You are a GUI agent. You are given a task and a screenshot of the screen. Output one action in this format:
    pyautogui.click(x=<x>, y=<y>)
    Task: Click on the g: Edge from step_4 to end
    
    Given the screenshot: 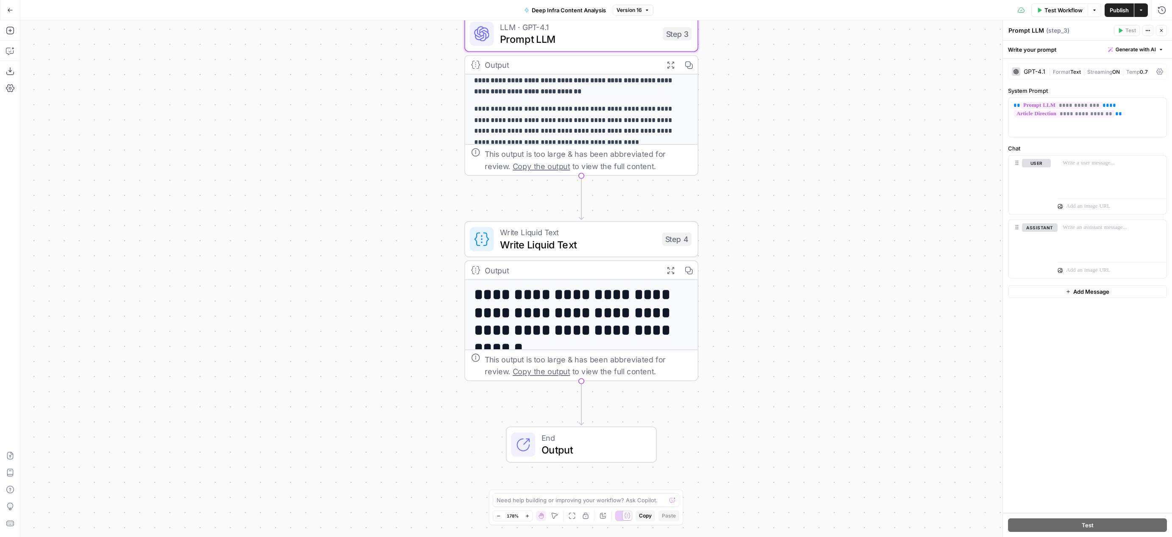 What is the action you would take?
    pyautogui.click(x=582, y=403)
    